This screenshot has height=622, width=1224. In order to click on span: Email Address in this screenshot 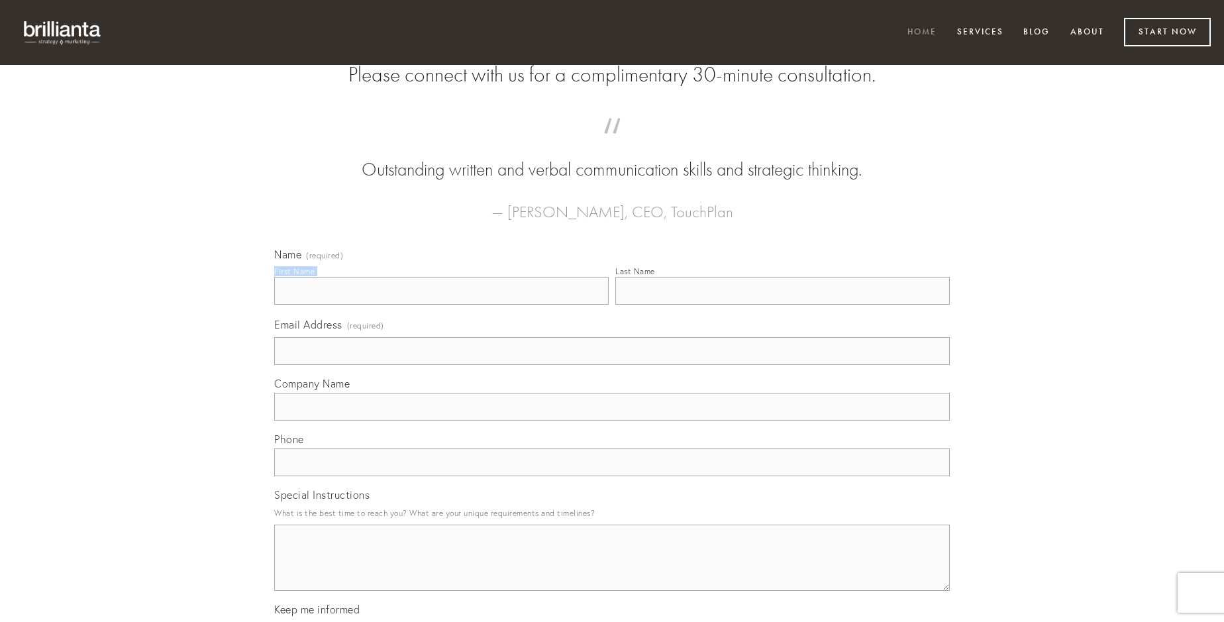, I will do `click(308, 325)`.